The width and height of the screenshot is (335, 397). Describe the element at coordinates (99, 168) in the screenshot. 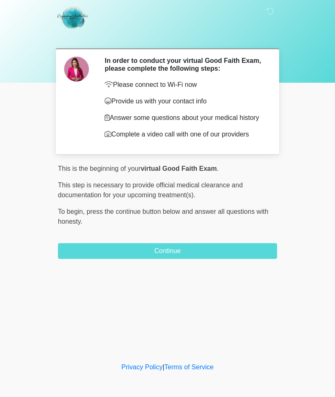

I see `span: This is the beginning of your` at that location.